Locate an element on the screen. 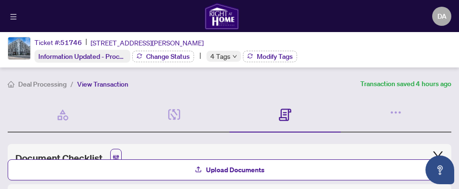 Image resolution: width=459 pixels, height=189 pixels. span: Document Checklist is located at coordinates (59, 158).